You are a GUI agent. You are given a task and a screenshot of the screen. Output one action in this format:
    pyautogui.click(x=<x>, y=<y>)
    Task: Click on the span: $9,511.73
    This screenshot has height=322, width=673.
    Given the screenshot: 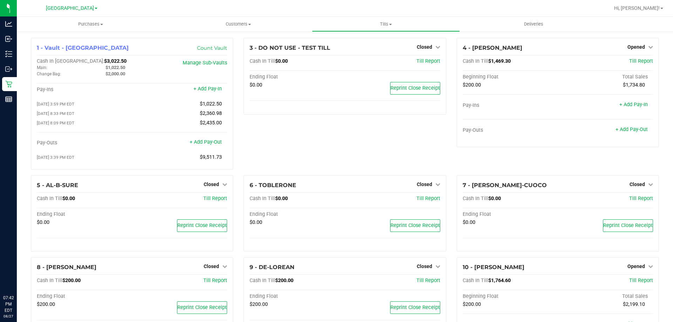 What is the action you would take?
    pyautogui.click(x=211, y=157)
    